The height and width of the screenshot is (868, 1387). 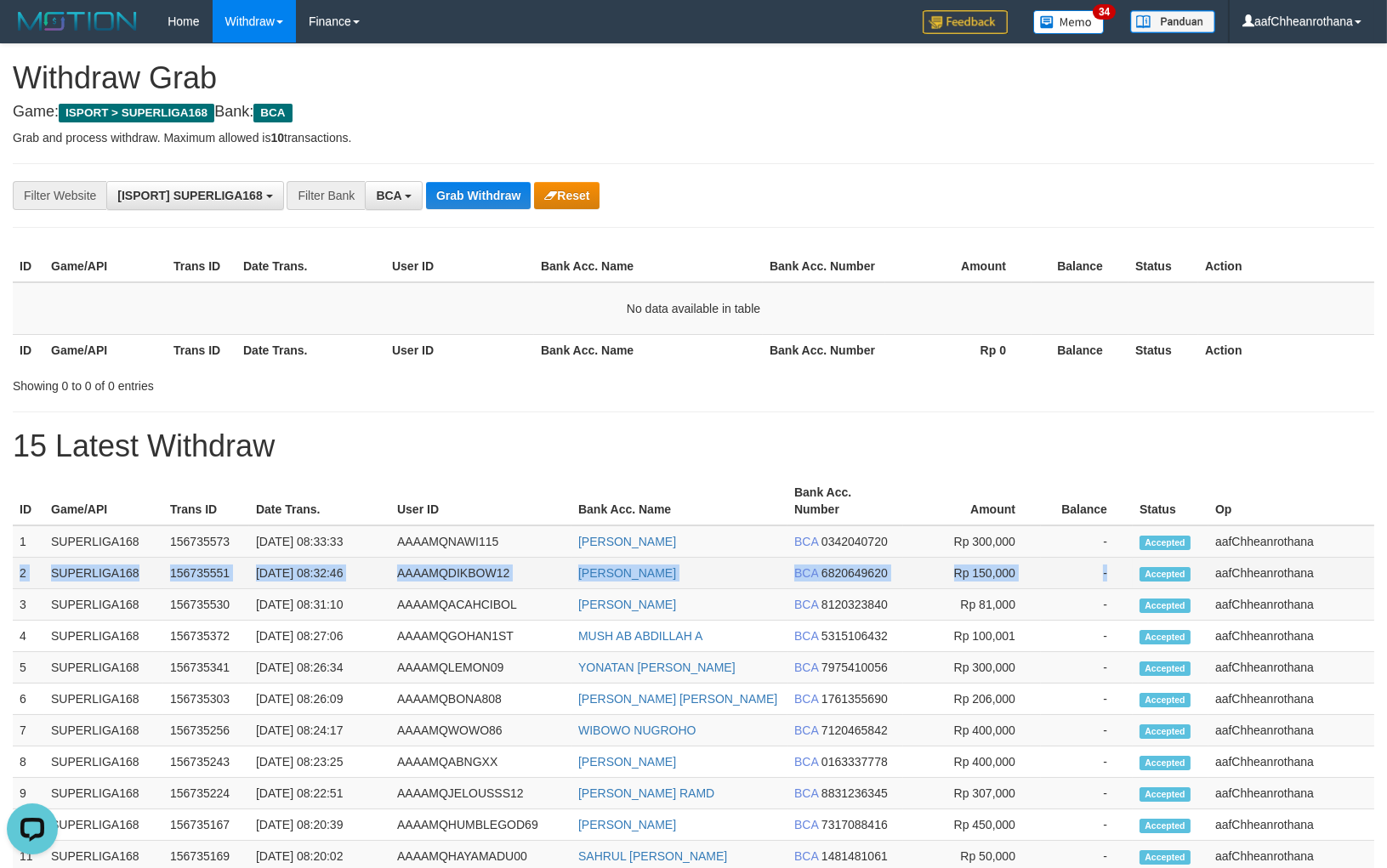 What do you see at coordinates (693, 113) in the screenshot?
I see `h4: Game: Bank:` at bounding box center [693, 113].